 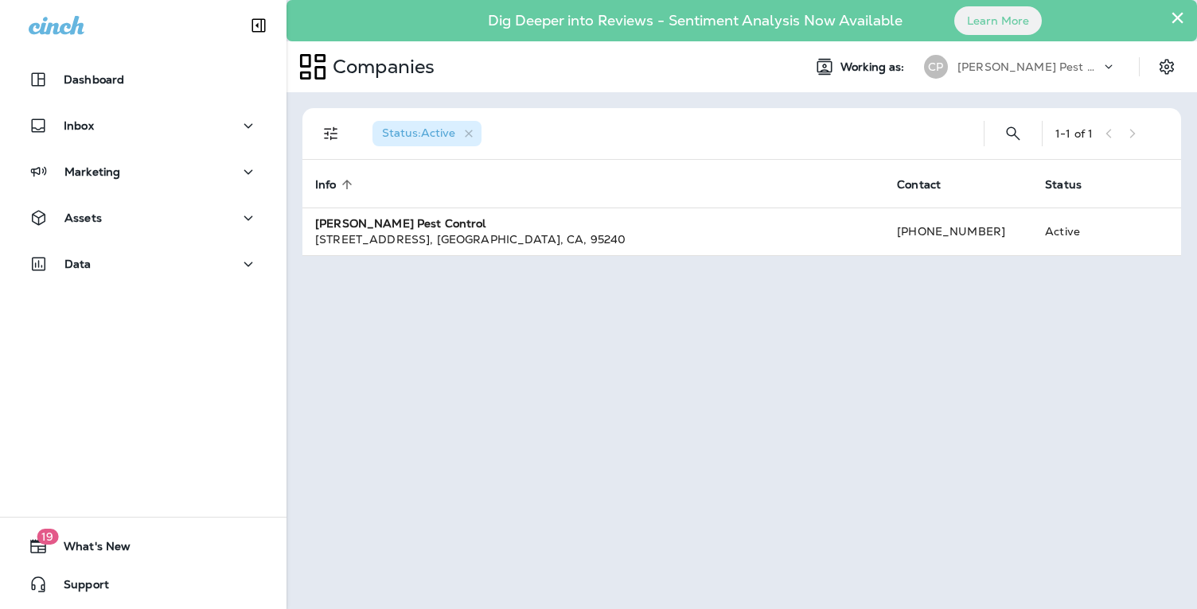 What do you see at coordinates (143, 80) in the screenshot?
I see `button: Dashboard` at bounding box center [143, 80].